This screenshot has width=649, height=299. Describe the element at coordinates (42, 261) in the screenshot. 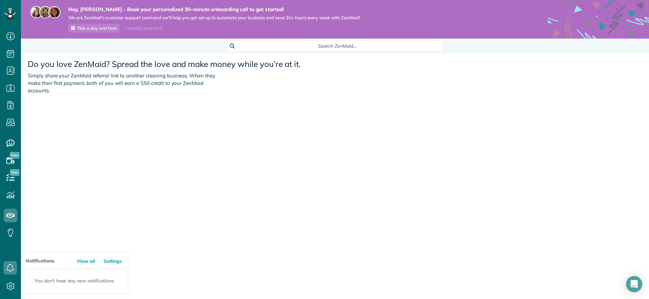

I see `h3: Notifications` at that location.